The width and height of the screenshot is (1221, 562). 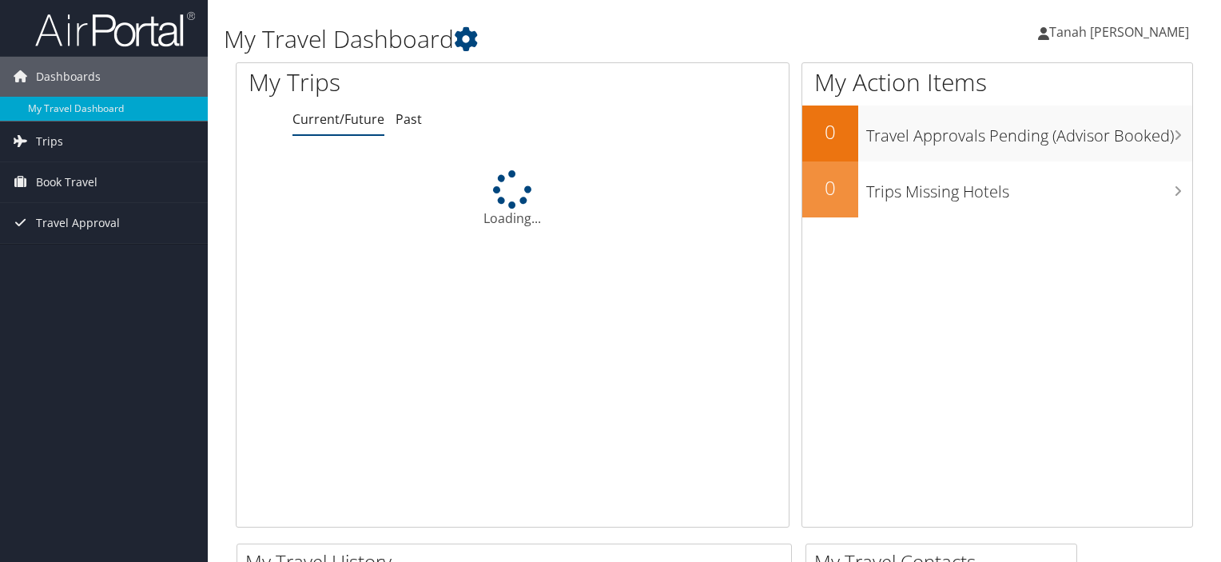 What do you see at coordinates (68, 77) in the screenshot?
I see `span: Dashboards` at bounding box center [68, 77].